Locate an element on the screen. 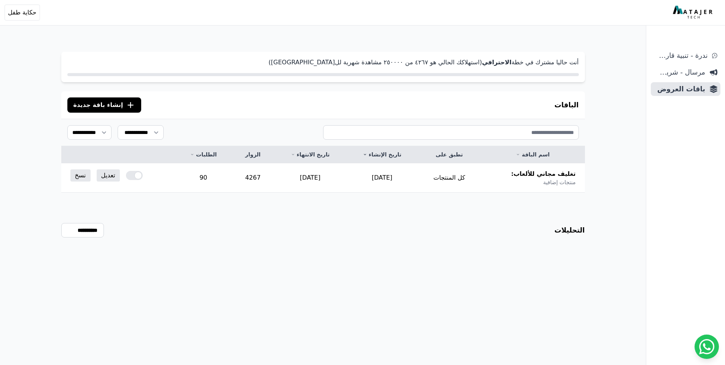 The height and width of the screenshot is (365, 725). a: تعديل is located at coordinates (108, 175).